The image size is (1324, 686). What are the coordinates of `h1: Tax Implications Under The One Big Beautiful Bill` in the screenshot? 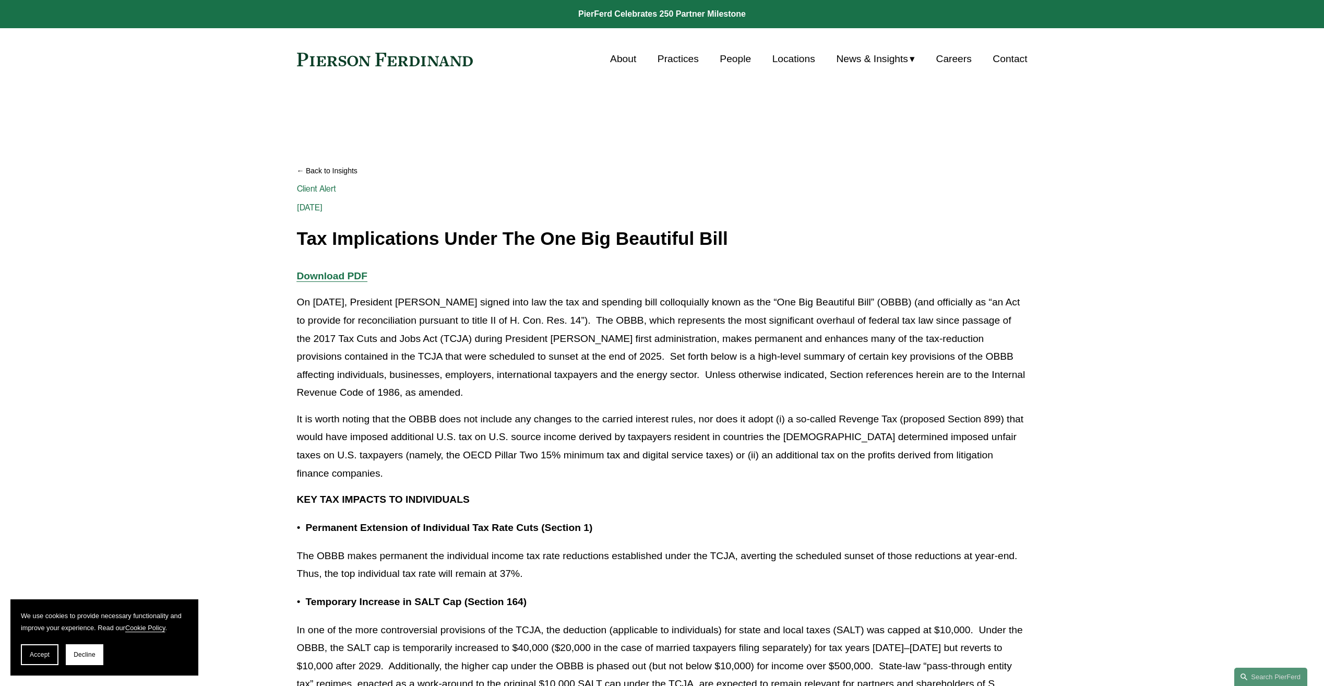 It's located at (662, 239).